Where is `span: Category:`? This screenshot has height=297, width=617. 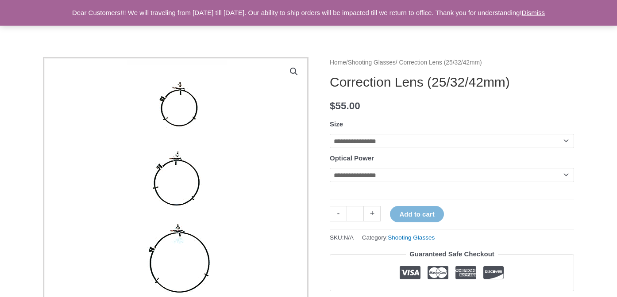
span: Category: is located at coordinates (398, 238).